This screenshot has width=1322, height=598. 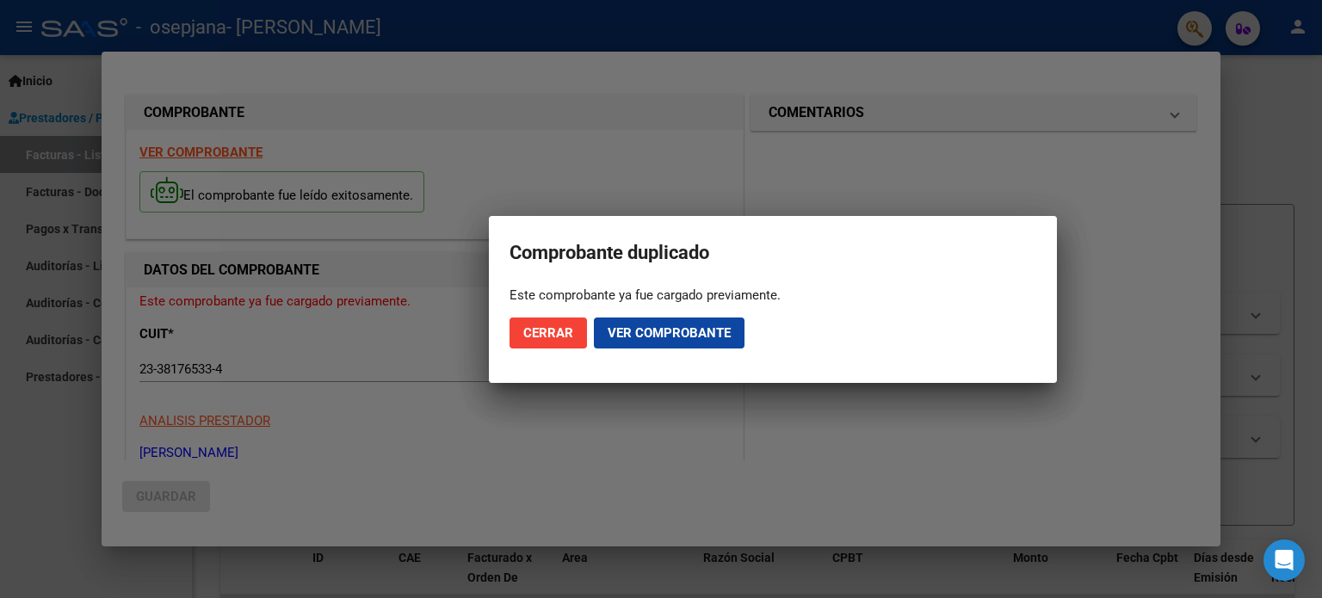 What do you see at coordinates (669, 333) in the screenshot?
I see `span: Ver comprobante` at bounding box center [669, 333].